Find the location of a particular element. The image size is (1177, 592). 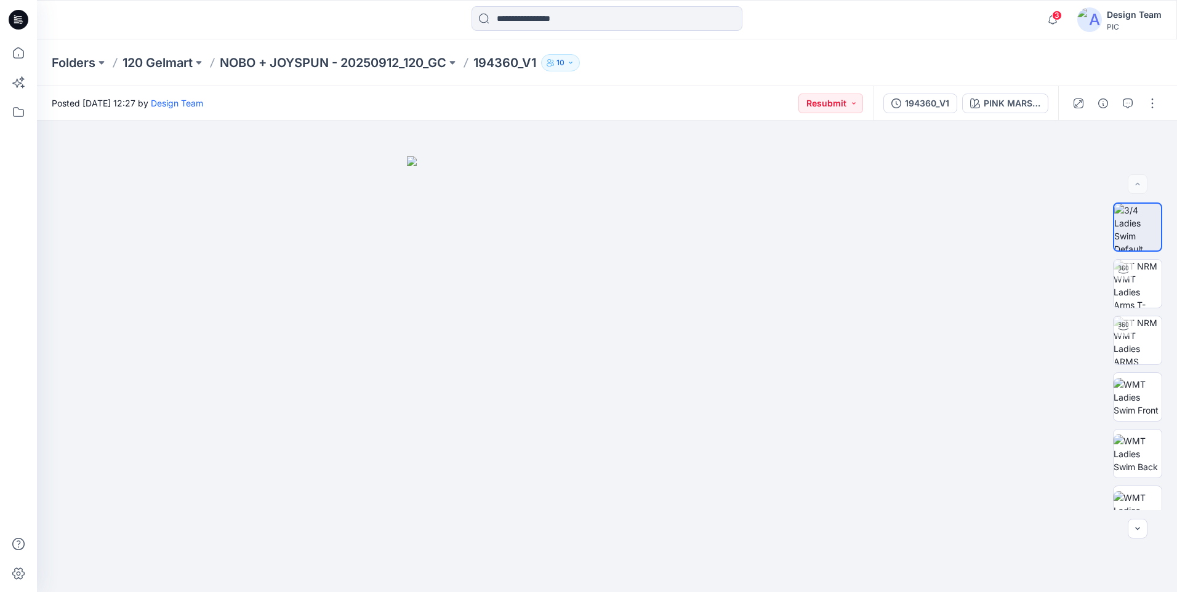

img: TT NRM WMT Ladies Arms T-POSE is located at coordinates (1138, 284).